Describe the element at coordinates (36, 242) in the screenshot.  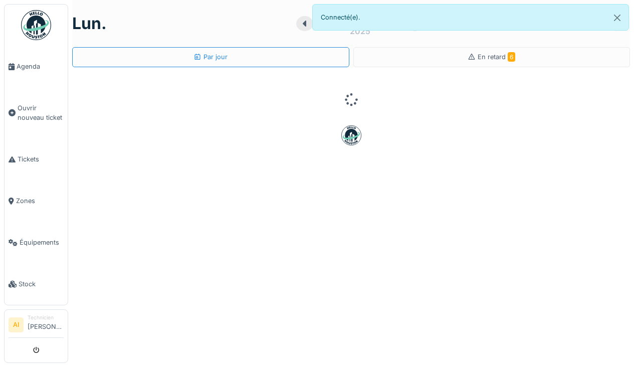
I see `a: Équipements` at that location.